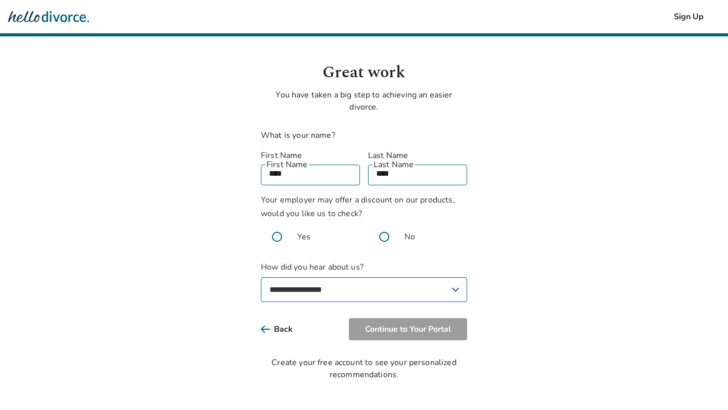 This screenshot has height=410, width=728. I want to click on div: Create your free account to see your personalized recommendations., so click(364, 369).